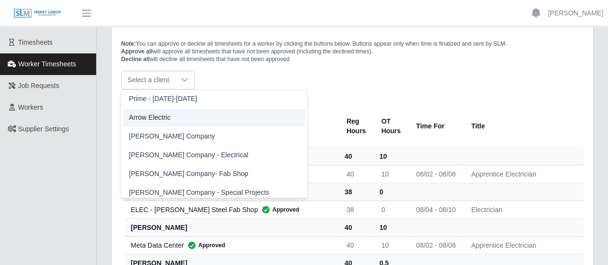 This screenshot has height=265, width=608. Describe the element at coordinates (44, 129) in the screenshot. I see `span: Supplier Settings` at that location.